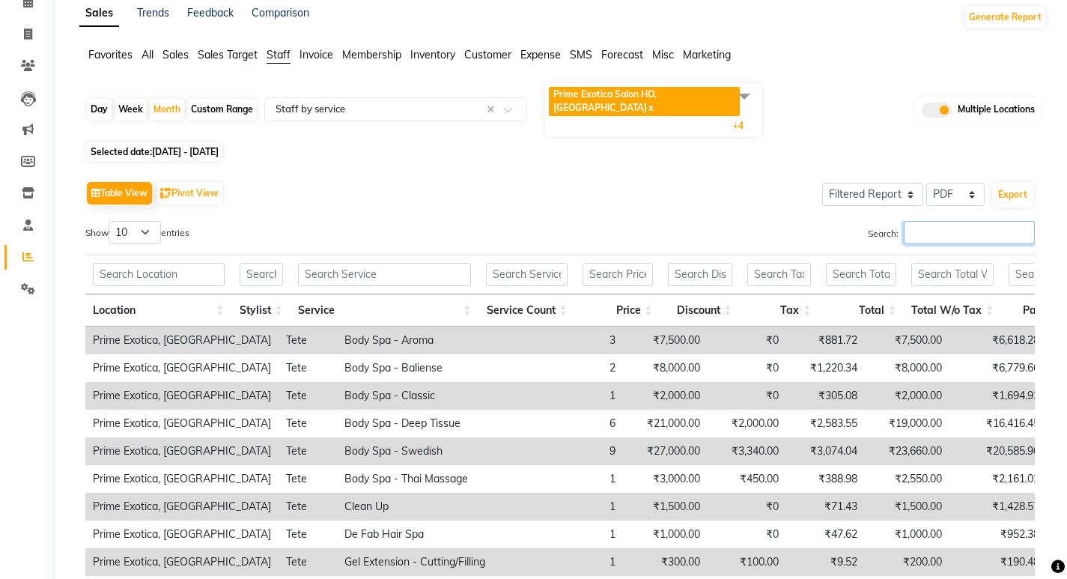 The height and width of the screenshot is (579, 1067). I want to click on label: Show entries, so click(137, 232).